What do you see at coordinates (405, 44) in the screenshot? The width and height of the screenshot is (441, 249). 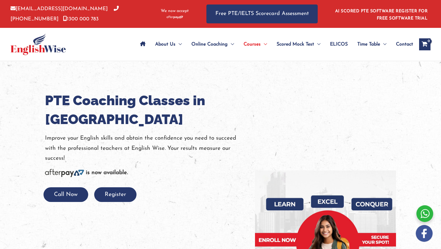 I see `span: Contact` at bounding box center [405, 44].